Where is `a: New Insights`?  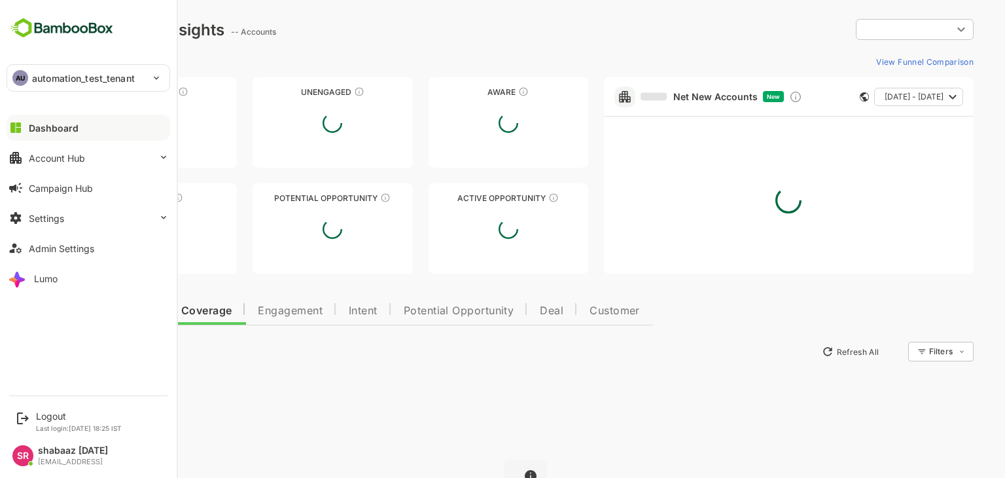
a: New Insights is located at coordinates (79, 351).